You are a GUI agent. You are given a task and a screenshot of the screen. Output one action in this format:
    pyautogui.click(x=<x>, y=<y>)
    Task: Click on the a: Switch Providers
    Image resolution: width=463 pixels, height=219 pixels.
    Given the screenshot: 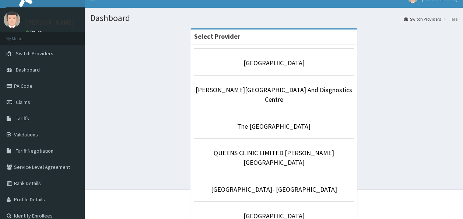 What is the action you would take?
    pyautogui.click(x=422, y=19)
    